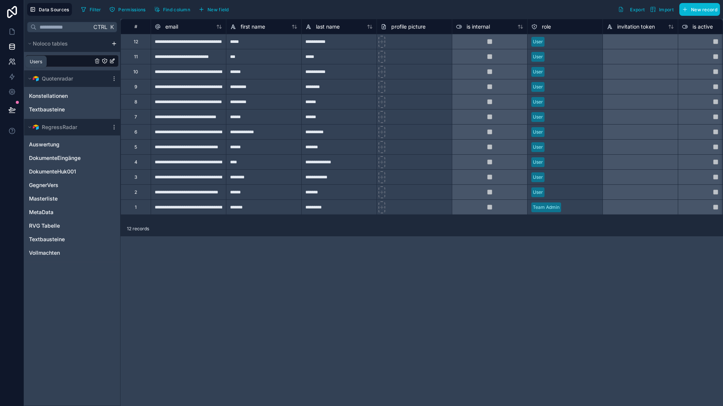 The height and width of the screenshot is (406, 723). I want to click on div: 1, so click(136, 208).